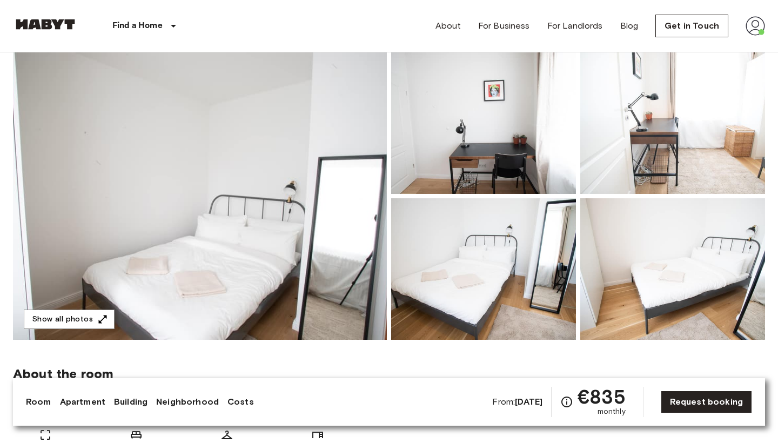 The height and width of the screenshot is (443, 778). Describe the element at coordinates (504, 26) in the screenshot. I see `a: For Business` at that location.